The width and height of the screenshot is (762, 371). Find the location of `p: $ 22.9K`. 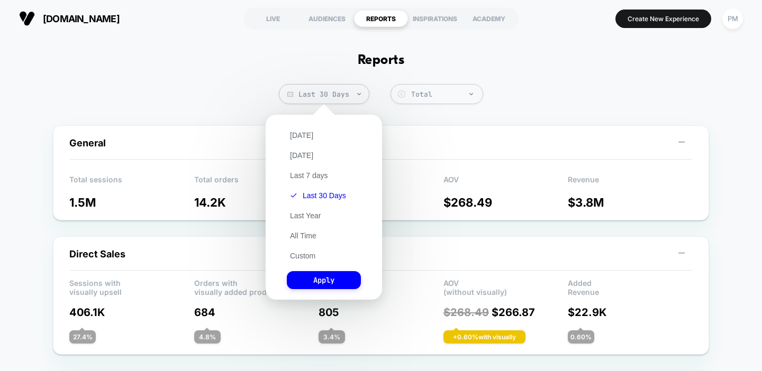

p: $ 22.9K is located at coordinates (630, 313).